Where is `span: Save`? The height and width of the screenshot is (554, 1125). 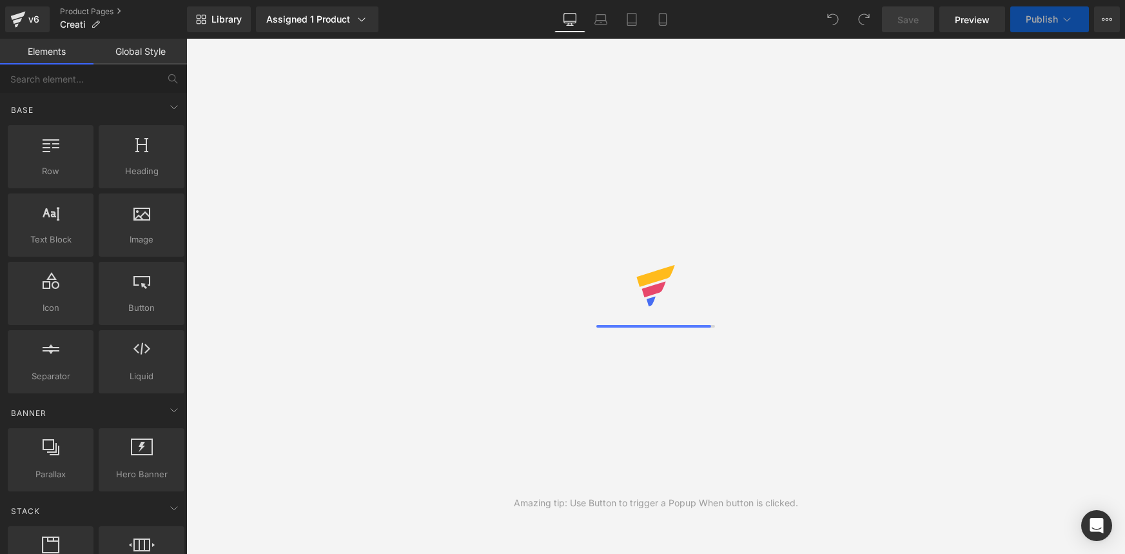
span: Save is located at coordinates (907, 19).